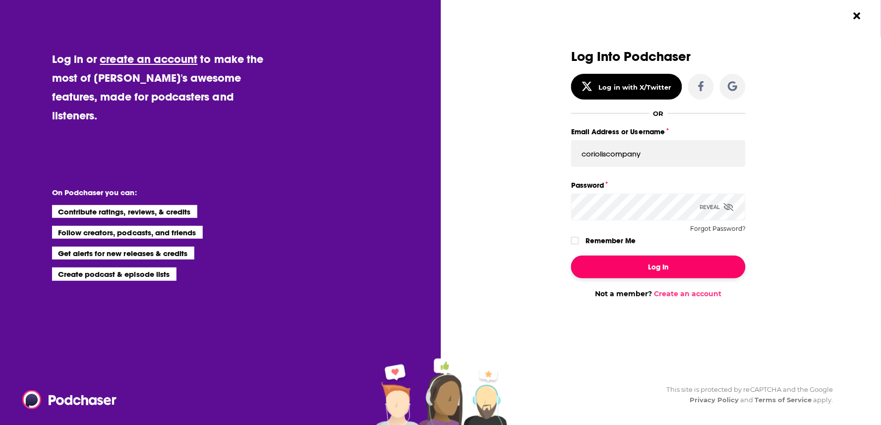 Image resolution: width=881 pixels, height=425 pixels. What do you see at coordinates (658, 114) in the screenshot?
I see `div: OR` at bounding box center [658, 114].